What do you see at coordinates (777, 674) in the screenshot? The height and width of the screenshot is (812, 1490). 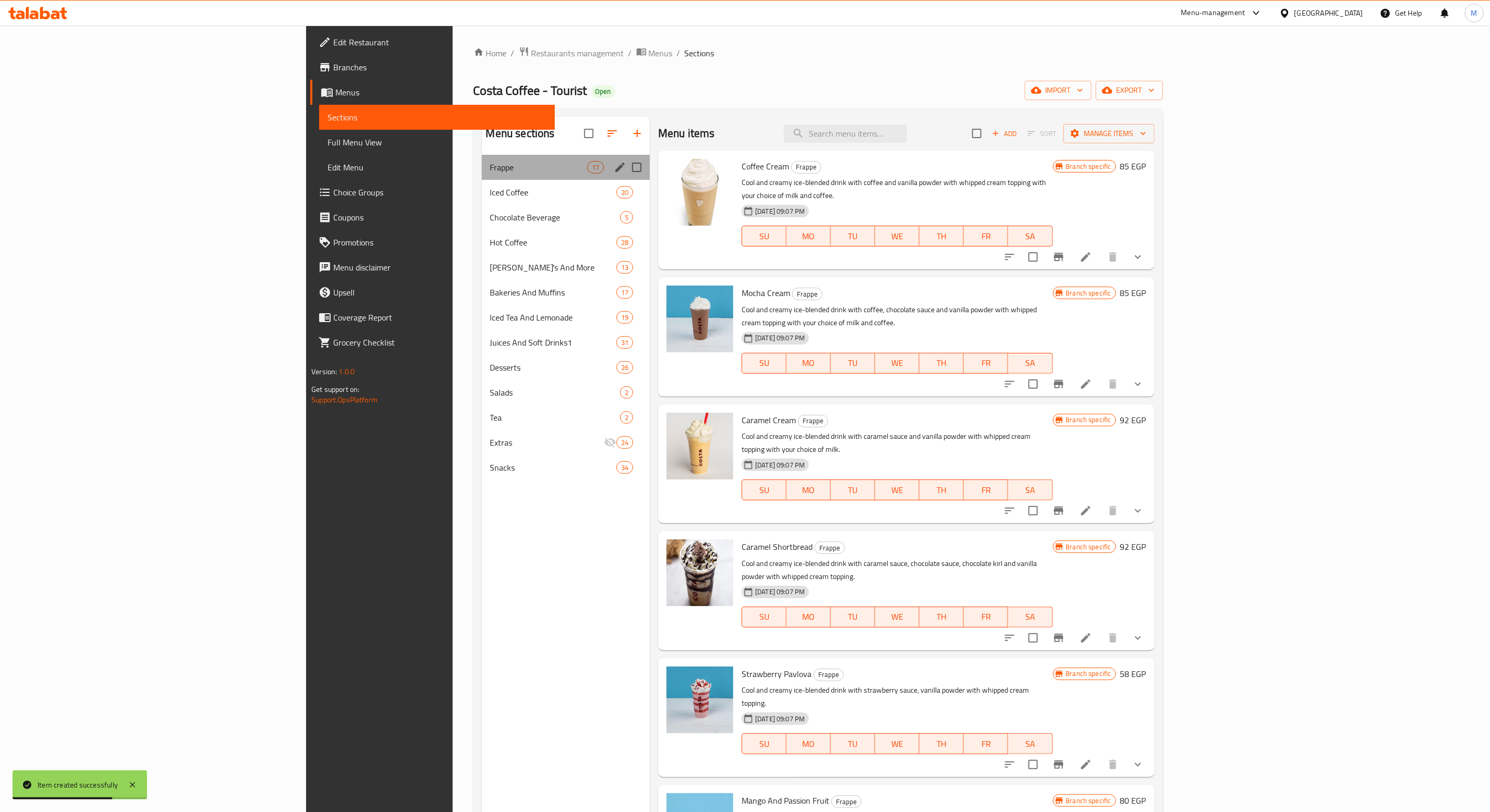 I see `span: Strawberry Pavlova` at bounding box center [777, 674].